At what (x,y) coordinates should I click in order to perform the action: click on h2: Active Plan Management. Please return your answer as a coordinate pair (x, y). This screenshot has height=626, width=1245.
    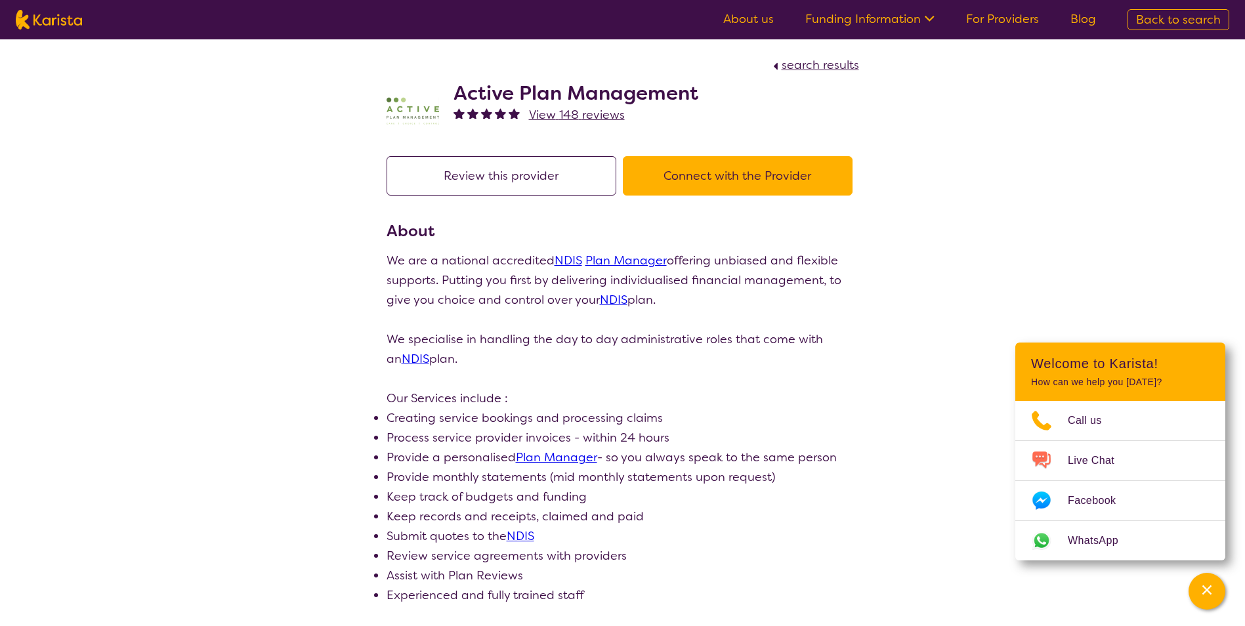
    Looking at the image, I should click on (576, 93).